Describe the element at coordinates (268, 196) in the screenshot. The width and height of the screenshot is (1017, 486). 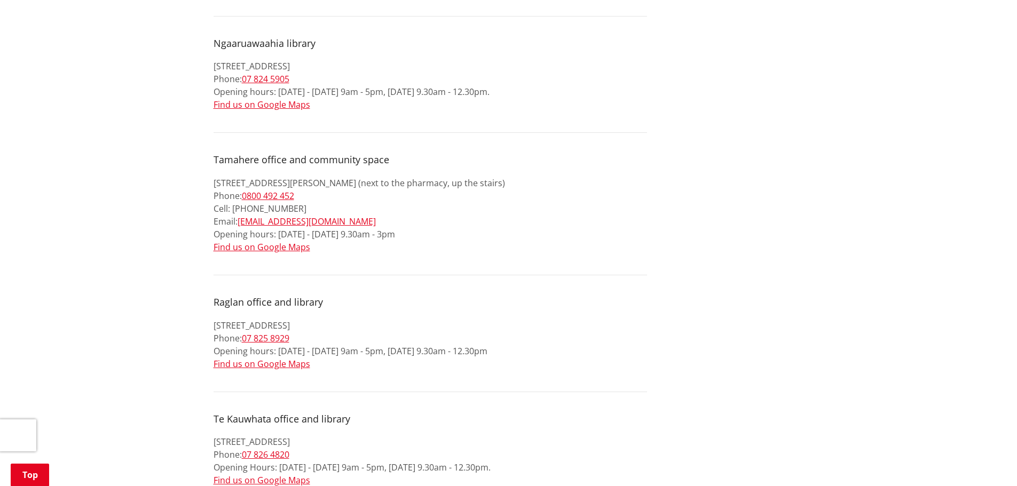
I see `a: 0800 492 452` at that location.